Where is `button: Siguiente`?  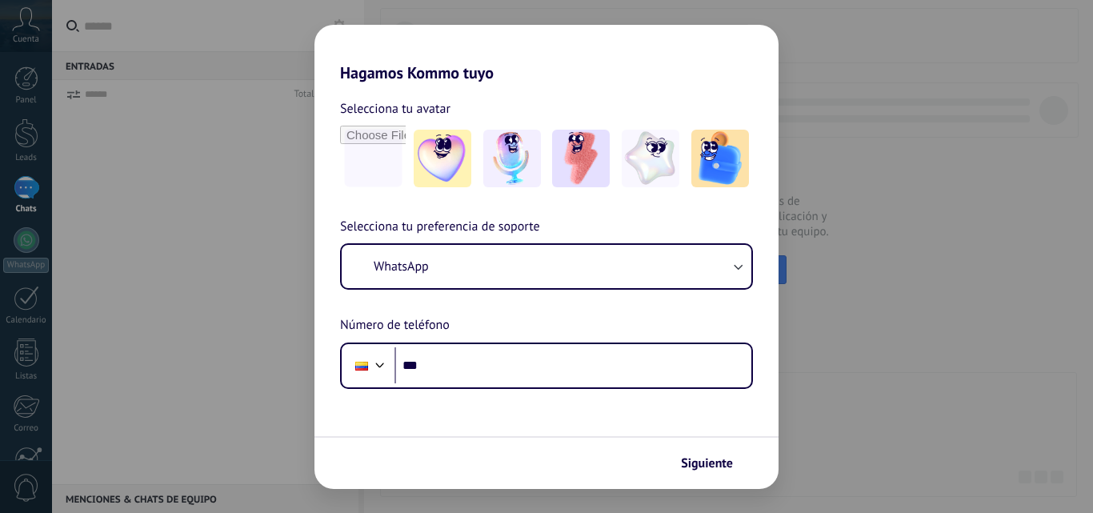
button: Siguiente is located at coordinates (714, 463).